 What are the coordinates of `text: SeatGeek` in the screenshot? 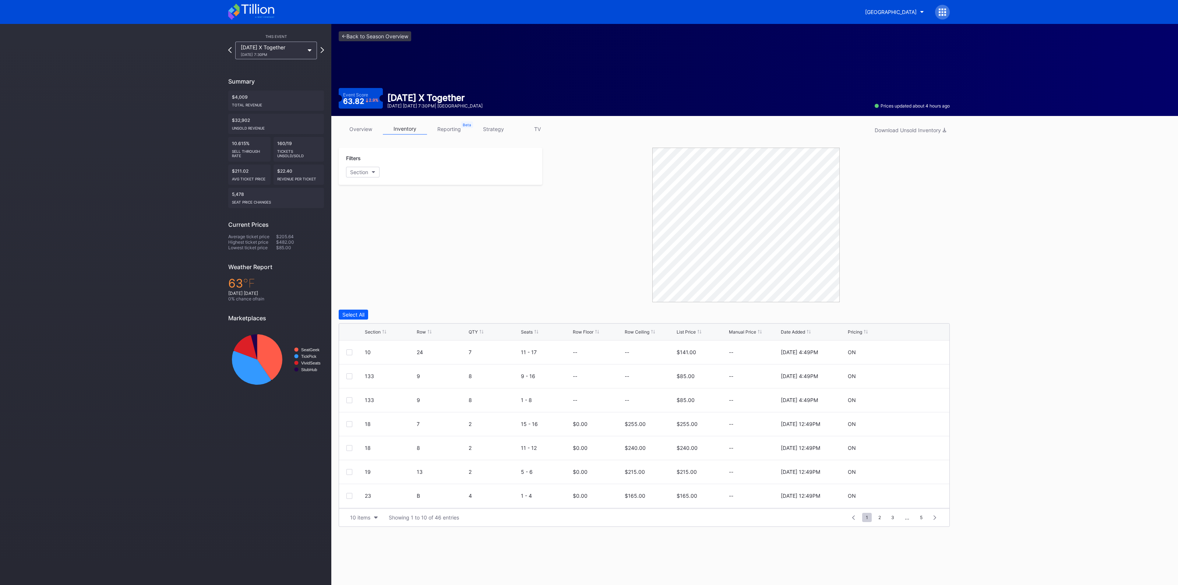 It's located at (310, 350).